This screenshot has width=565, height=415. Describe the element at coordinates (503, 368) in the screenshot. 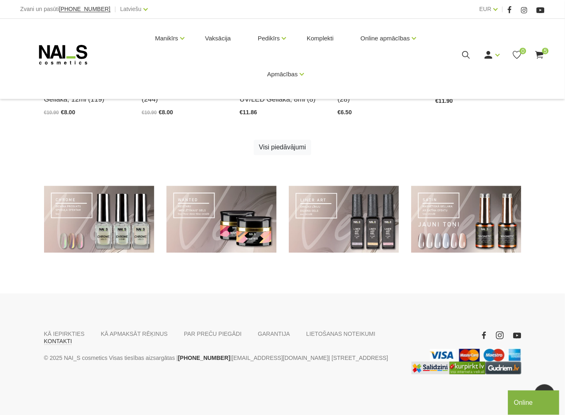

I see `a: https://www.gudriem.lv/veikali/lv` at that location.